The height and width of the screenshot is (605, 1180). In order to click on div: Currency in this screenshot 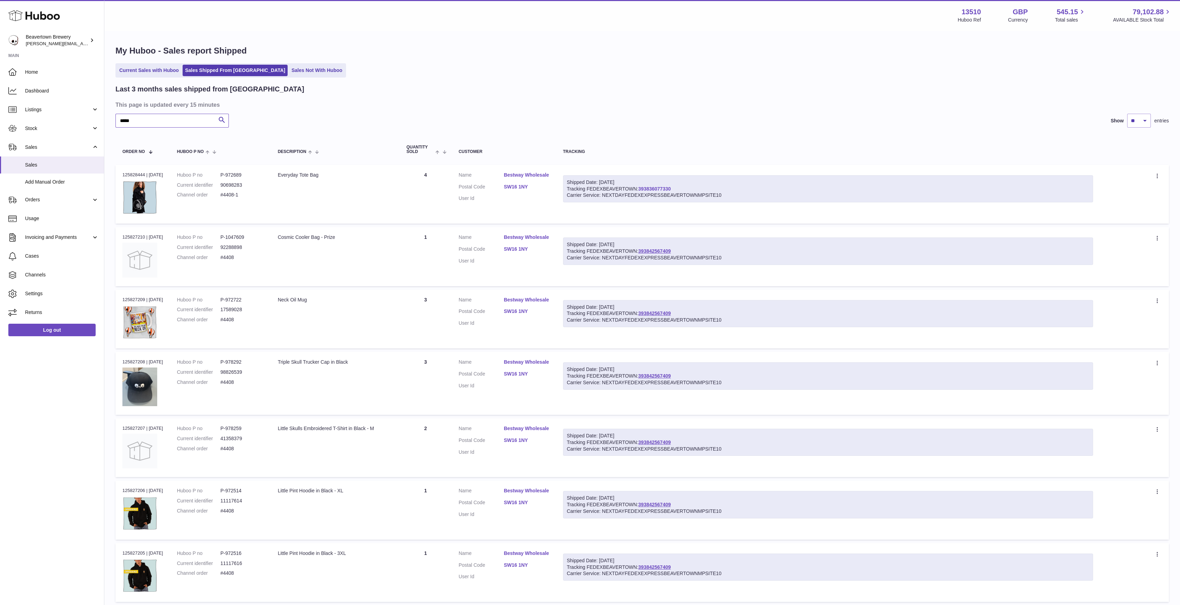, I will do `click(1018, 20)`.